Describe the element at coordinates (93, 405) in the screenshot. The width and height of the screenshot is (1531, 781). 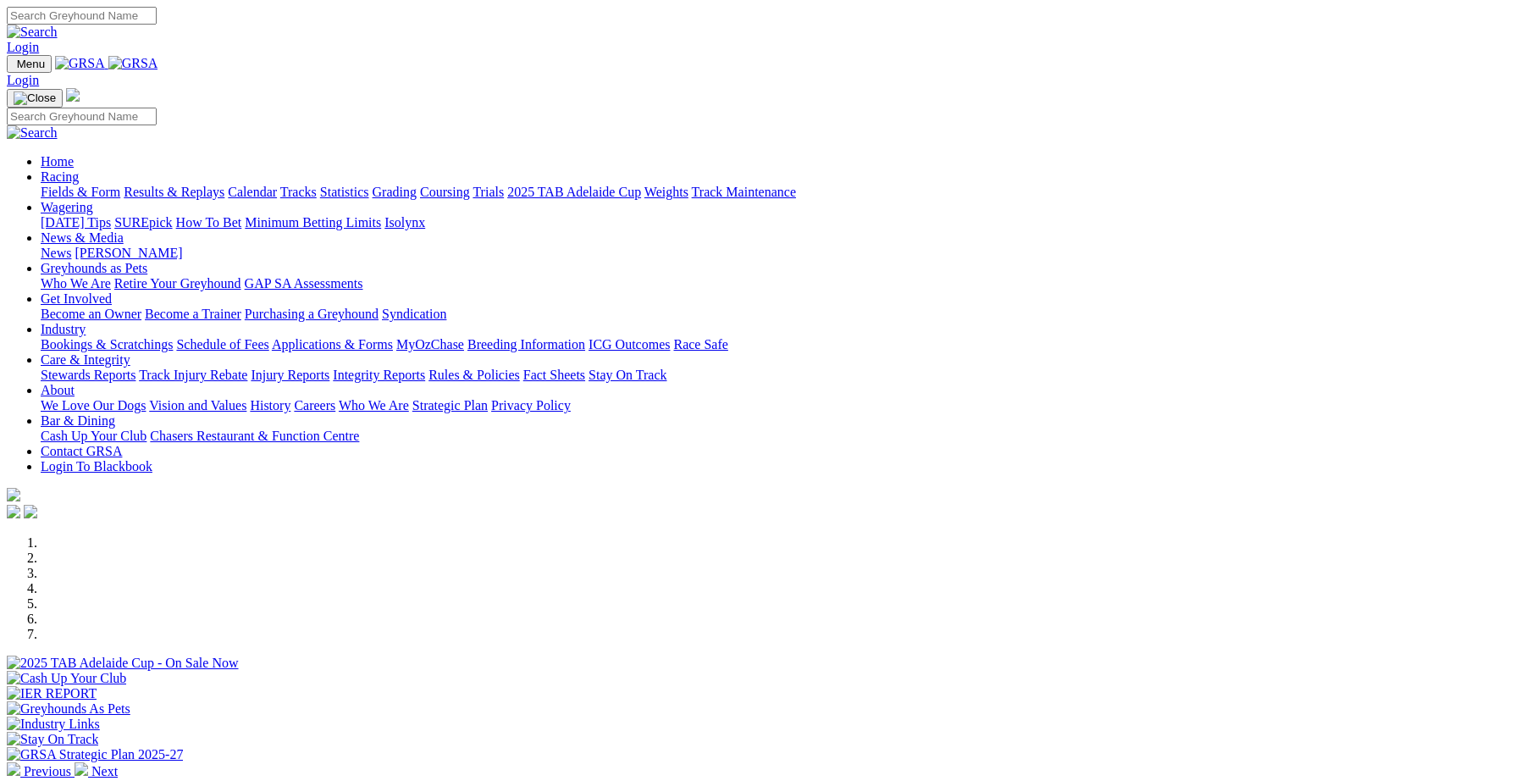
I see `a: We Love Our Dogs` at that location.